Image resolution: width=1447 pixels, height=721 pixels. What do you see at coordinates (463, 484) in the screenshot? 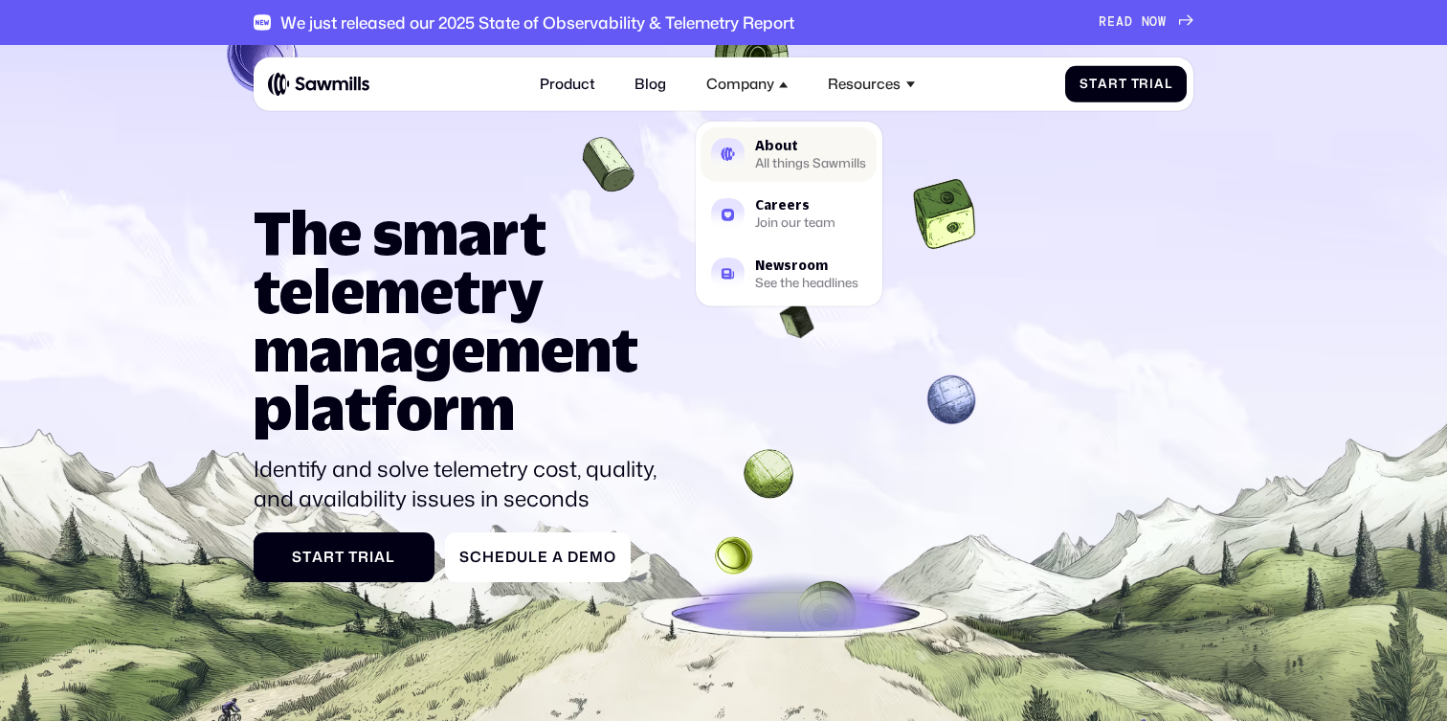
I see `p: Identify and solve telemetry cost, quality, and availability issues in seconds` at bounding box center [463, 484].